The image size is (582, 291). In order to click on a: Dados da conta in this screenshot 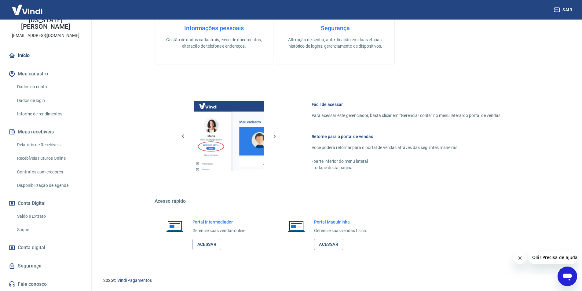, I will do `click(49, 87)`.